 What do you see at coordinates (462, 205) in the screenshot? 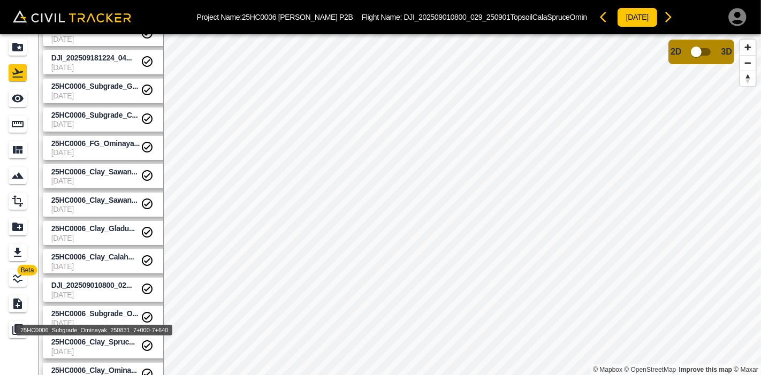
I see `canvas: Map` at bounding box center [462, 205].